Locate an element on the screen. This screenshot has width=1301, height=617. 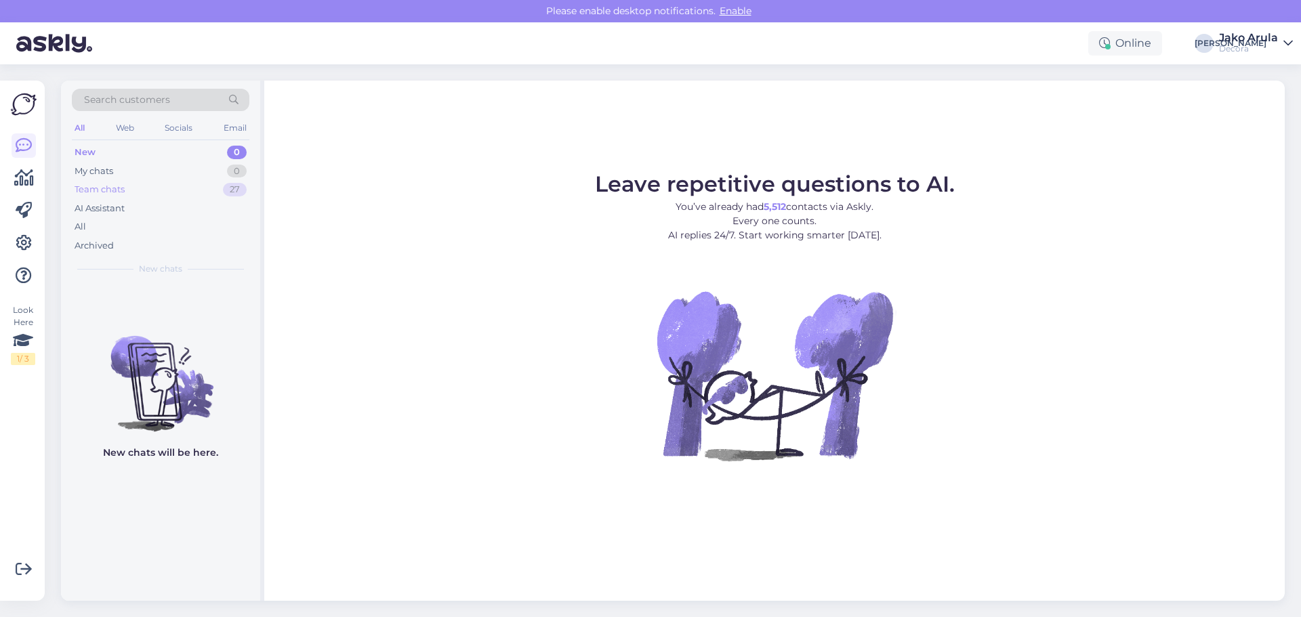
div: My chats is located at coordinates (94, 171).